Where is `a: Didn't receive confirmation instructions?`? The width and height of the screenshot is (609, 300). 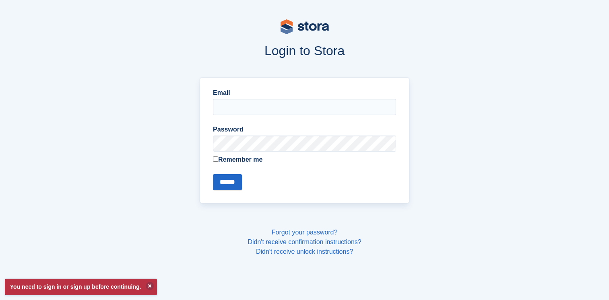
a: Didn't receive confirmation instructions? is located at coordinates (304, 242).